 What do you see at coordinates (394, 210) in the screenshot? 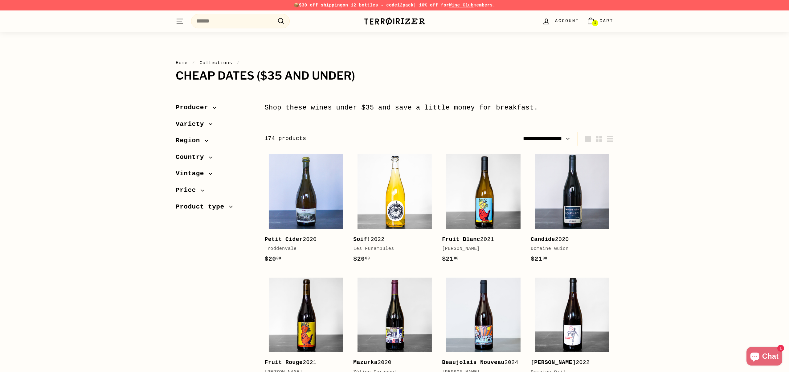
I see `a: Soif!2022Les Funambules` at bounding box center [394, 210].